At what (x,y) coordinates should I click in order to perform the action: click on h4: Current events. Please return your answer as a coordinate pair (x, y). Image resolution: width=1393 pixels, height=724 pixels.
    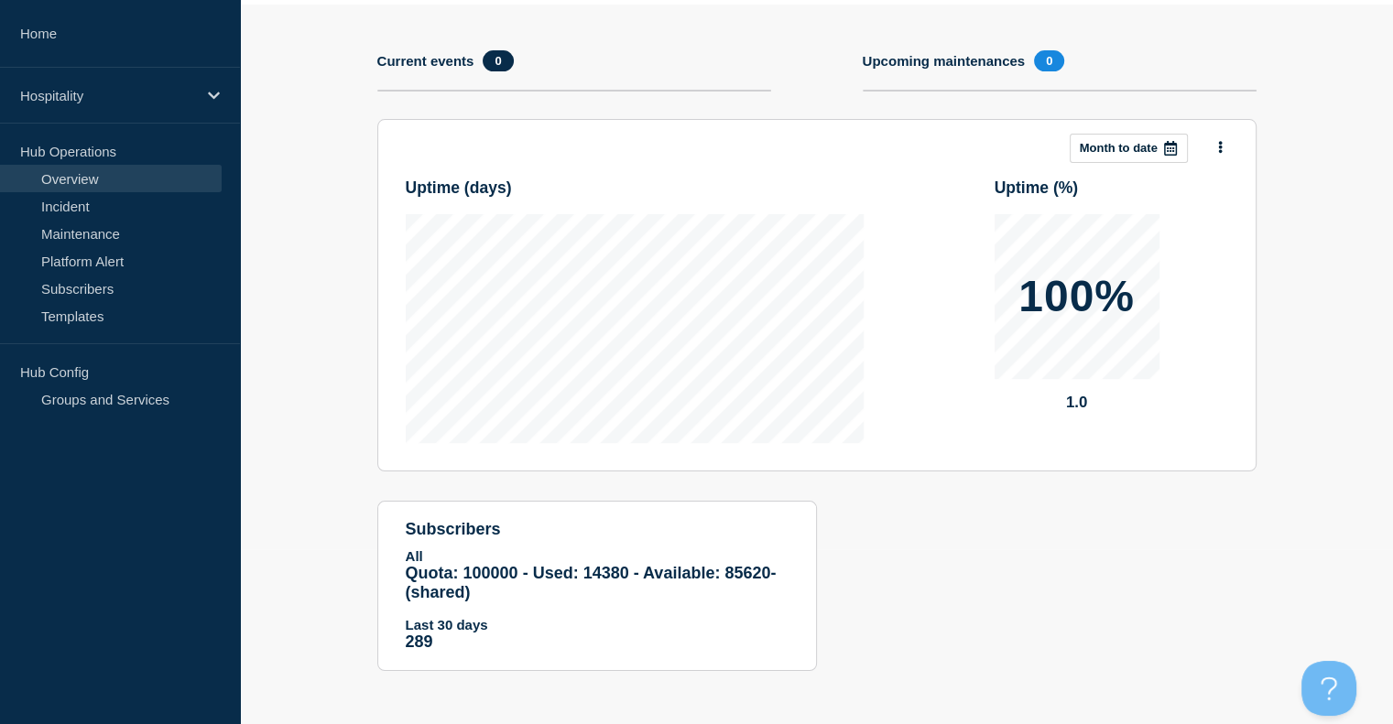
    Looking at the image, I should click on (426, 60).